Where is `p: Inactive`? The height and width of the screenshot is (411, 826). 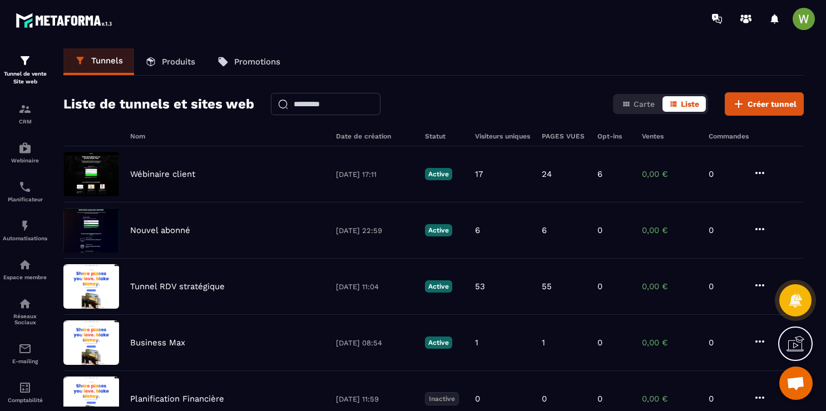
p: Inactive is located at coordinates (441, 399).